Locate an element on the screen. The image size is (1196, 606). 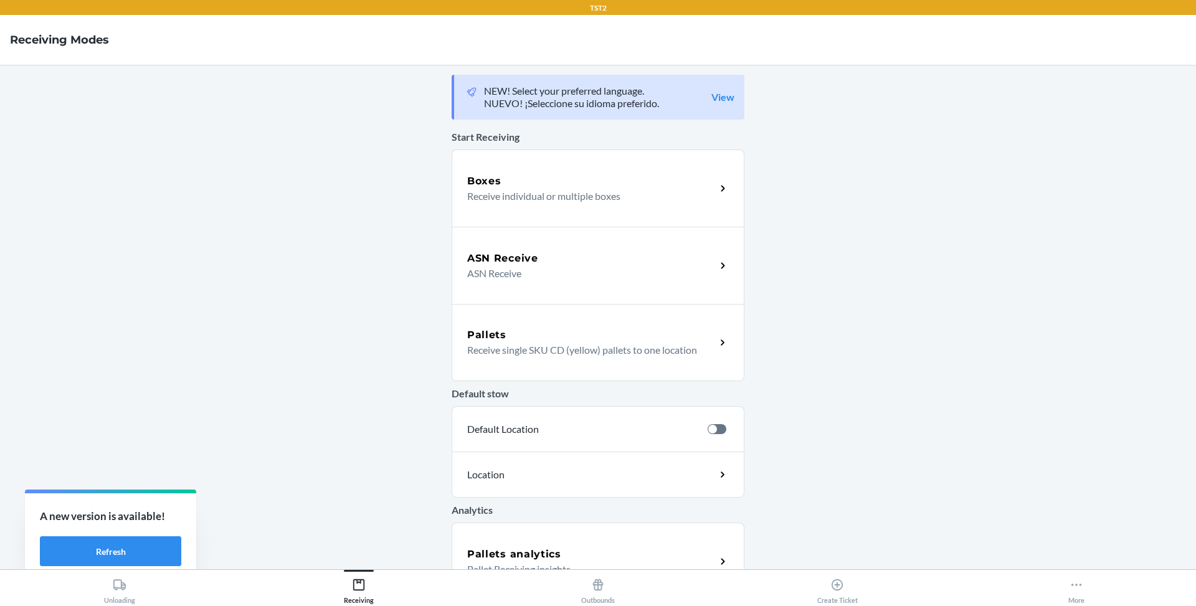
h4: Receiving Modes is located at coordinates (59, 40).